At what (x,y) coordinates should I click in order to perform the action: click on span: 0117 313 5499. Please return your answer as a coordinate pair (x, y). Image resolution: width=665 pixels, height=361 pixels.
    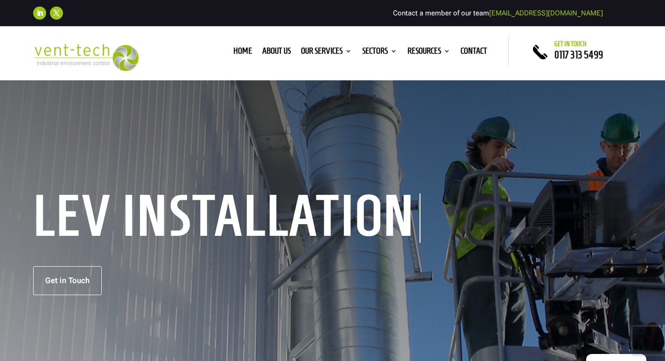
    Looking at the image, I should click on (578, 55).